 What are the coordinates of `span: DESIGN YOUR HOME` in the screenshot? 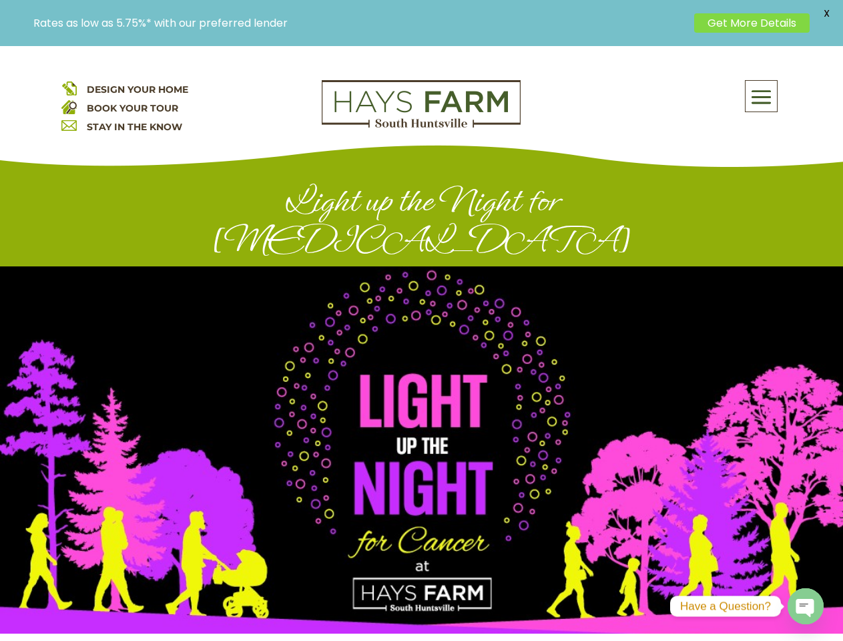 It's located at (138, 89).